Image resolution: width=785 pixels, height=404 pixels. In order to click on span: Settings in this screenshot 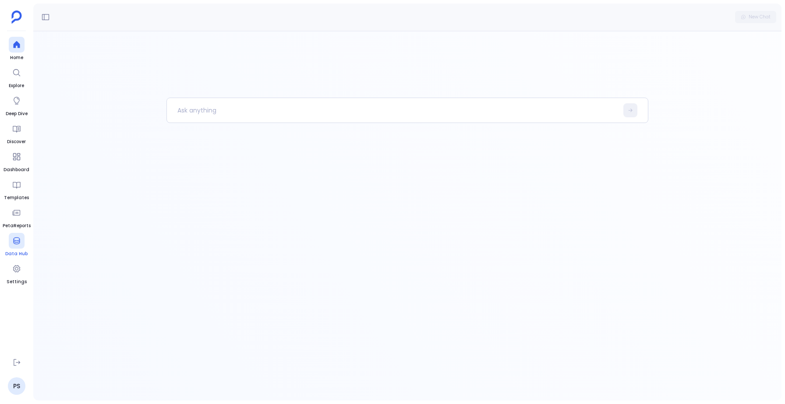, I will do `click(17, 282)`.